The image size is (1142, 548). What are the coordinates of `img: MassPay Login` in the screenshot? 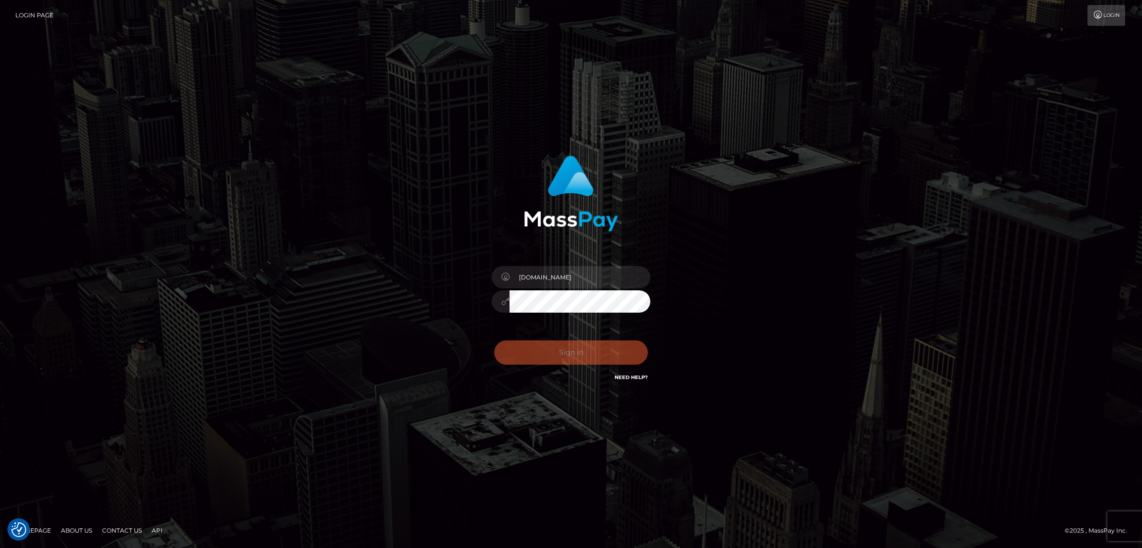 It's located at (571, 193).